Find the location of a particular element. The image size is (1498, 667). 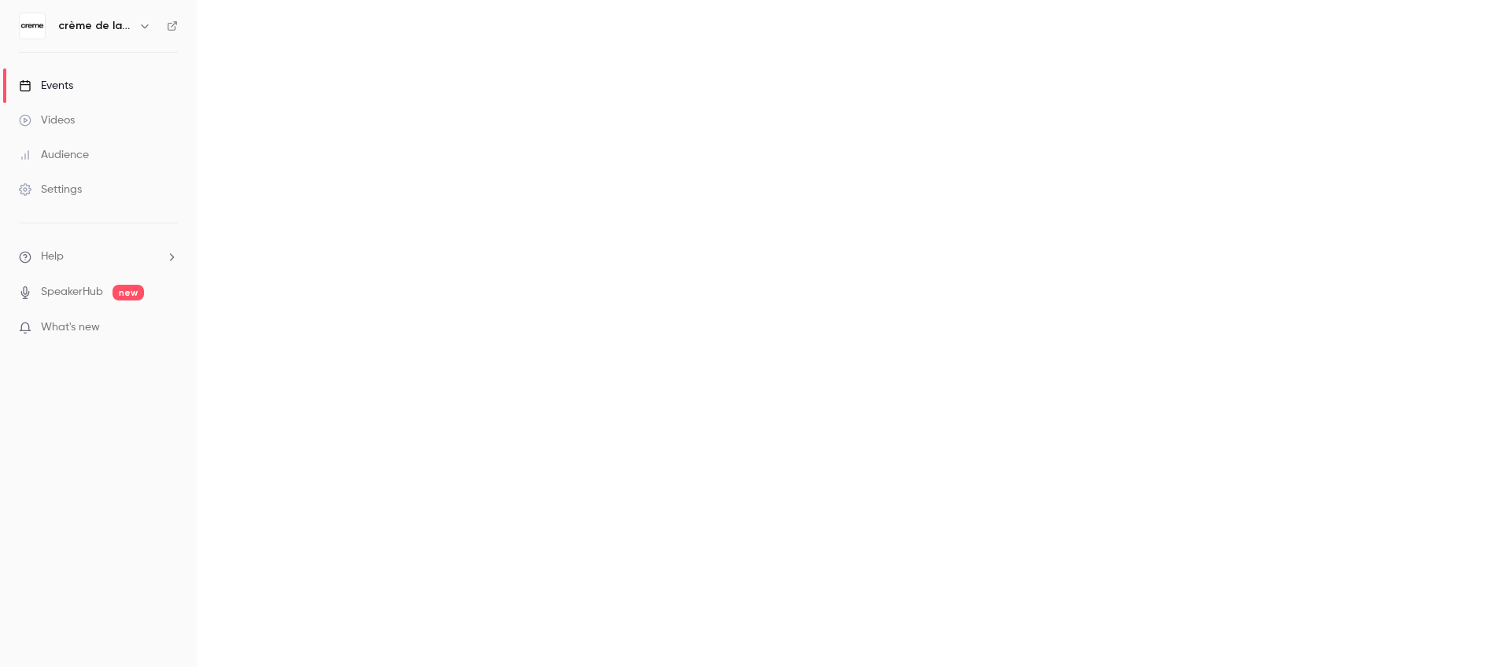

span: What's new is located at coordinates (70, 327).